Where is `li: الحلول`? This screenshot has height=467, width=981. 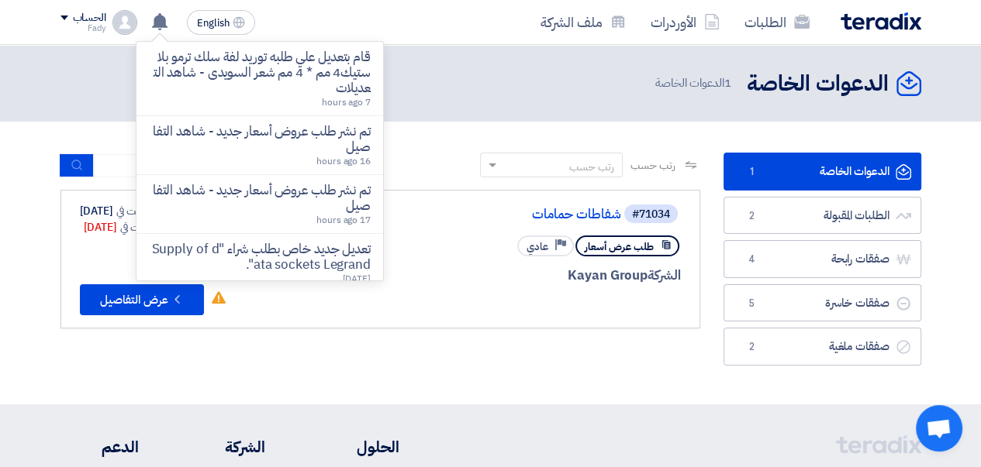 li: الحلول is located at coordinates (355, 447).